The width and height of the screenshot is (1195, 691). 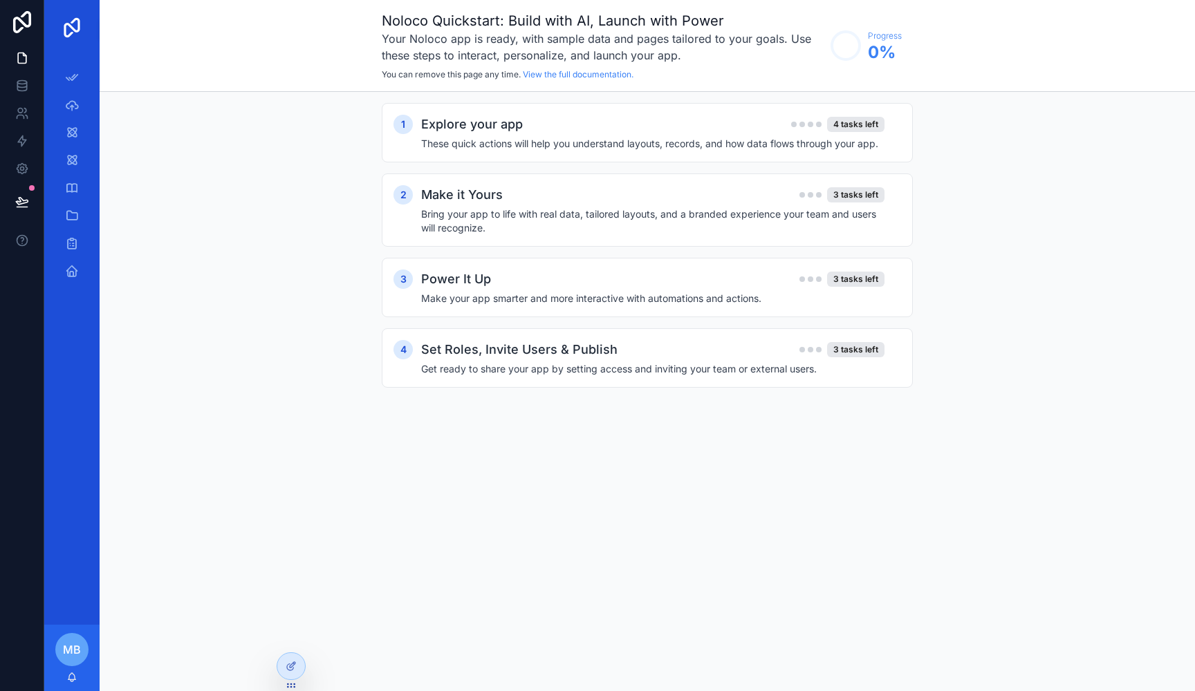 What do you see at coordinates (462, 195) in the screenshot?
I see `h2: Make it Yours` at bounding box center [462, 195].